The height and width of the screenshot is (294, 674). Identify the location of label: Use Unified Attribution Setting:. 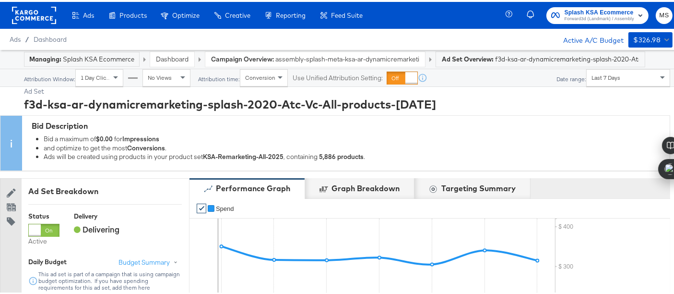
(338, 76).